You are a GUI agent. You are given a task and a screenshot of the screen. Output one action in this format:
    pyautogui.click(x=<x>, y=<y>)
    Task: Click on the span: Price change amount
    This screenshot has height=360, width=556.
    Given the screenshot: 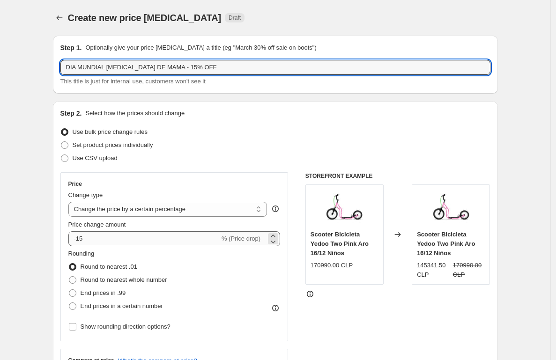 What is the action you would take?
    pyautogui.click(x=97, y=224)
    